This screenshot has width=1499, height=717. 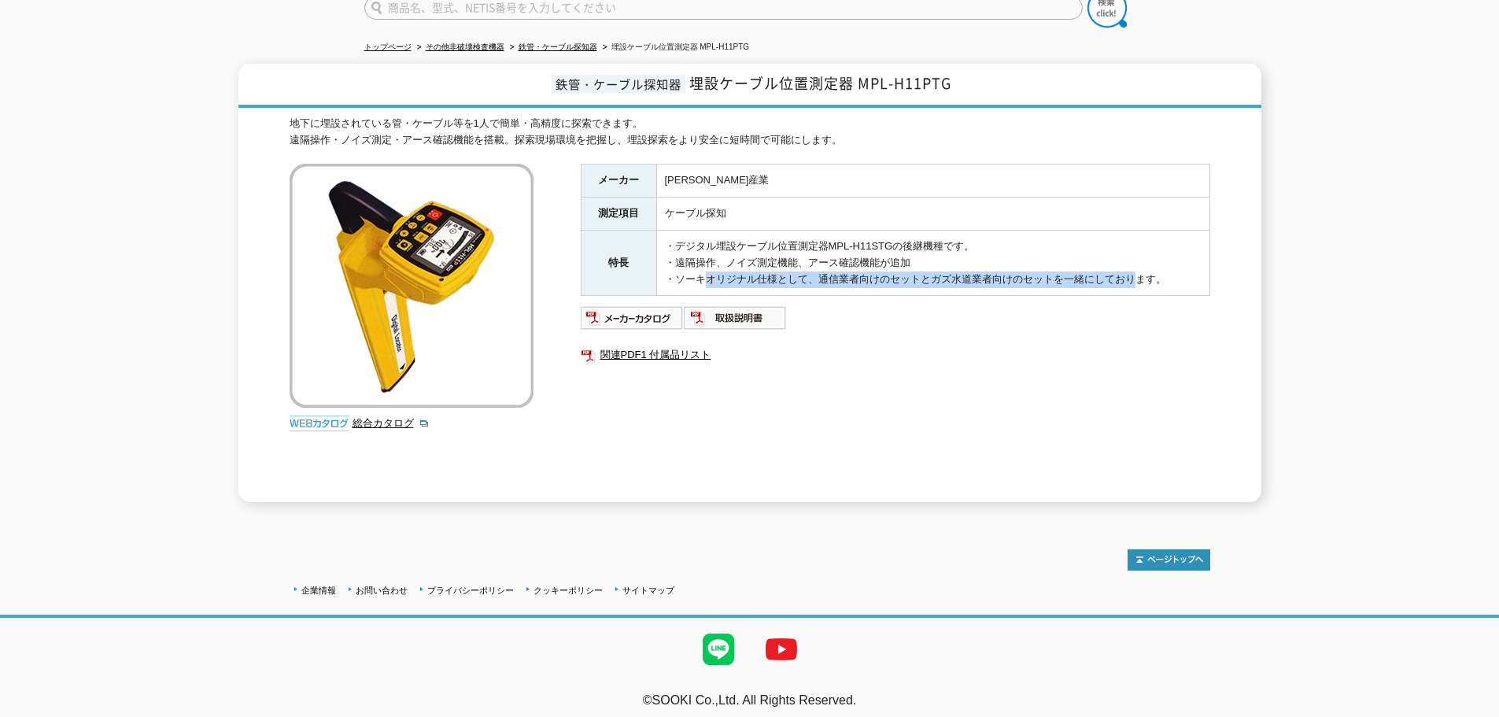 What do you see at coordinates (896, 355) in the screenshot?
I see `a: 関連PDF1 付属品リスト` at bounding box center [896, 355].